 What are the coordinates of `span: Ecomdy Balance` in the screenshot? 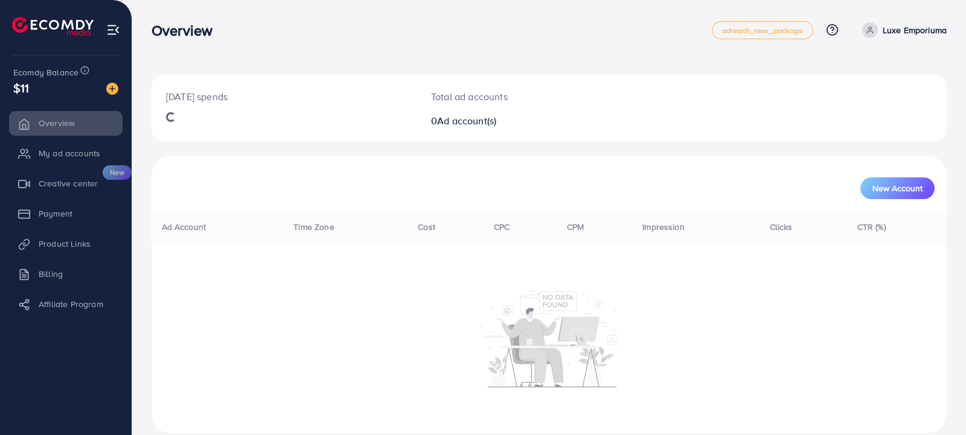 It's located at (46, 72).